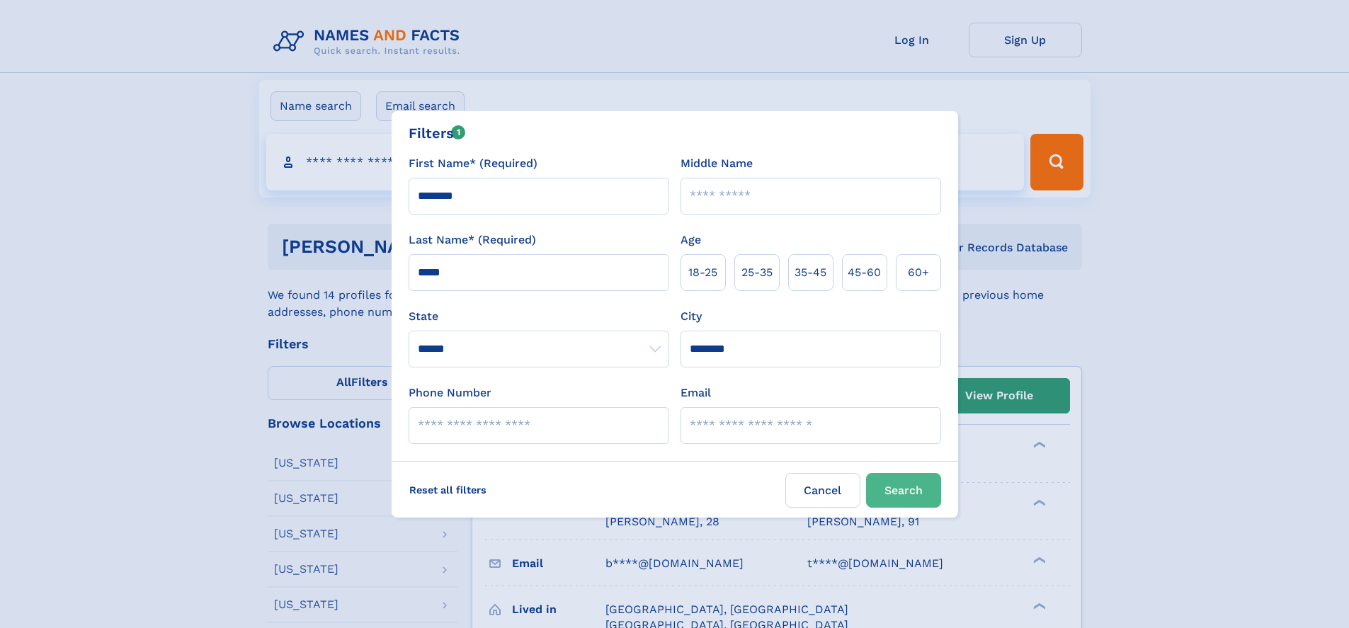  Describe the element at coordinates (472, 240) in the screenshot. I see `label: Last Name* (Required)` at that location.